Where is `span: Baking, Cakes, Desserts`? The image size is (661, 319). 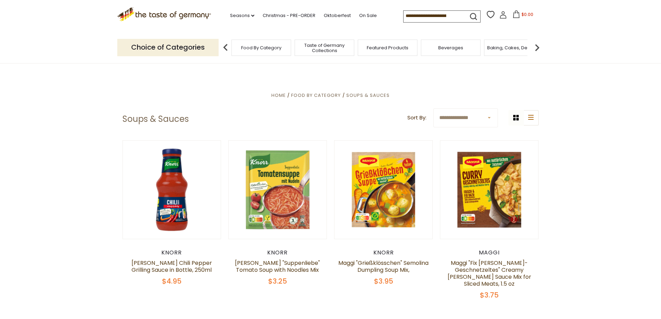
span: Baking, Cakes, Desserts is located at coordinates (514, 48).